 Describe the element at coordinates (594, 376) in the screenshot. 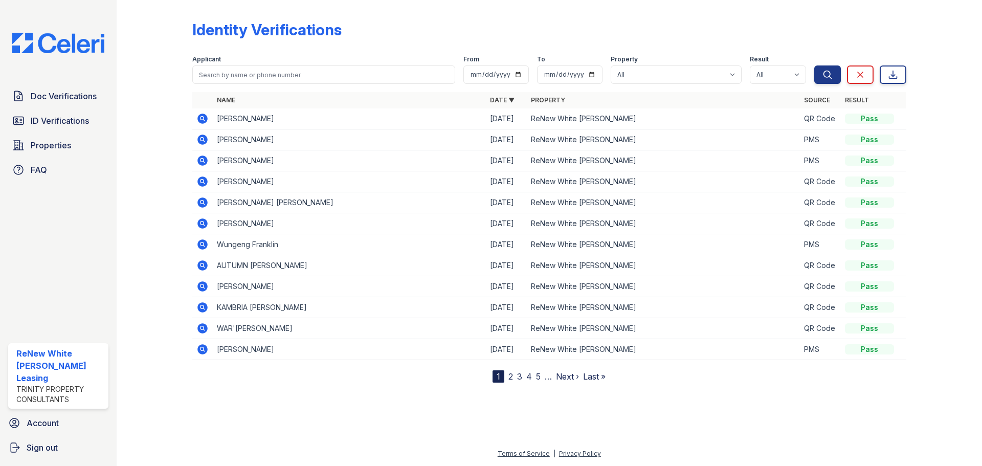

I see `a: Last »` at that location.